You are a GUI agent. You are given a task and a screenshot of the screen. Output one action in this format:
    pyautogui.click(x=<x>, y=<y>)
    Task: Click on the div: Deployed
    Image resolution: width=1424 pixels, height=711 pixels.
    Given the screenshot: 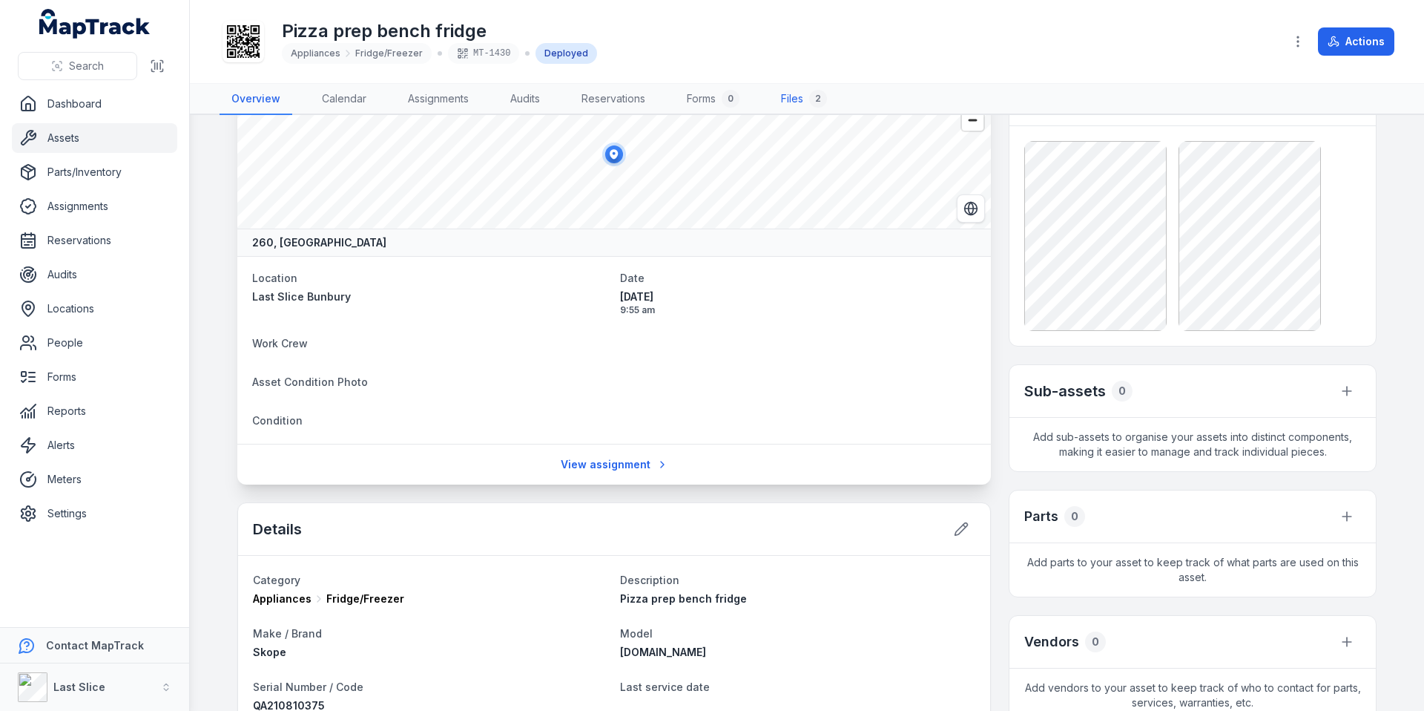 What is the action you would take?
    pyautogui.click(x=566, y=53)
    